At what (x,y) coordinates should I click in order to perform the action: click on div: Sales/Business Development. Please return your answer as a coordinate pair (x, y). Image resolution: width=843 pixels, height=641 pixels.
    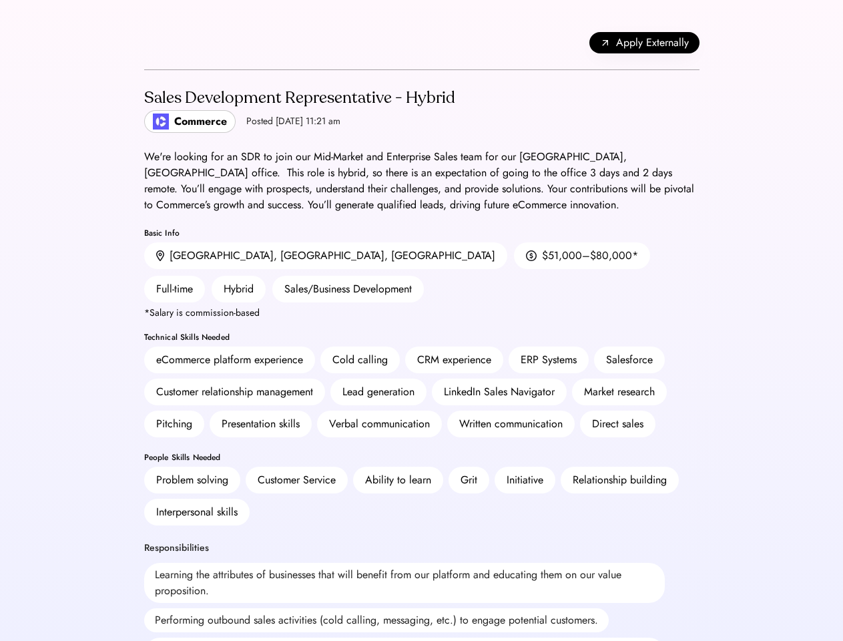
    Looking at the image, I should click on (348, 289).